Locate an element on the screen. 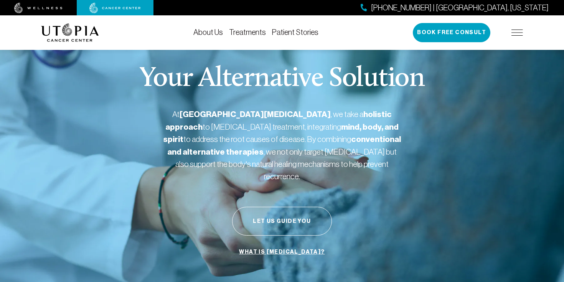  img: wellness is located at coordinates (38, 8).